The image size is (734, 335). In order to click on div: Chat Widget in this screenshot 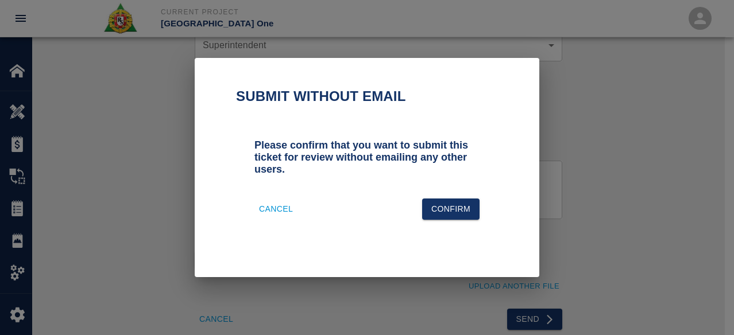, I will do `click(705, 308)`.